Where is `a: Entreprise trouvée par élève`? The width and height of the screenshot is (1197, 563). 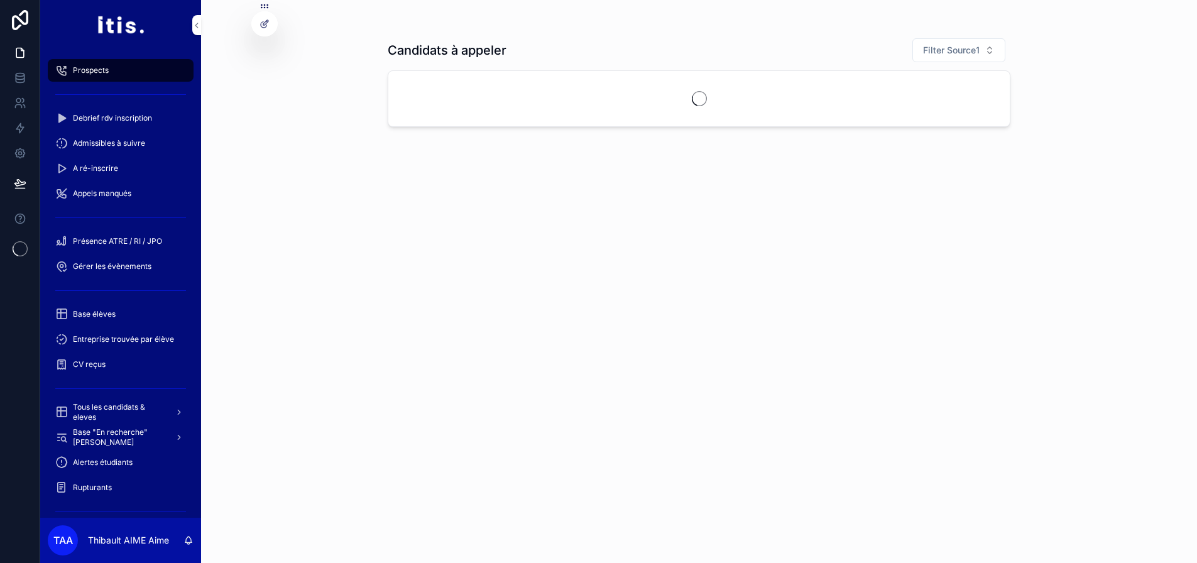
a: Entreprise trouvée par élève is located at coordinates (121, 339).